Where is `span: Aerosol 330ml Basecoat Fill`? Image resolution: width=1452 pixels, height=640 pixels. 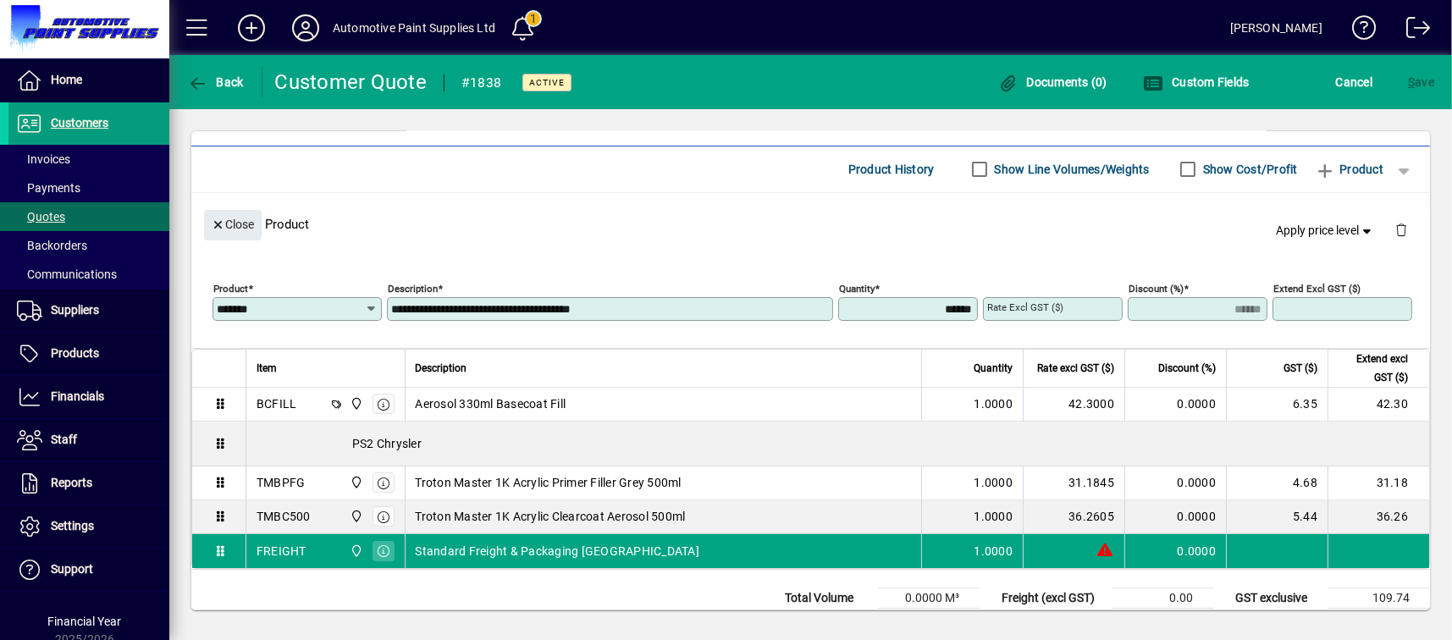 span: Aerosol 330ml Basecoat Fill is located at coordinates (491, 404).